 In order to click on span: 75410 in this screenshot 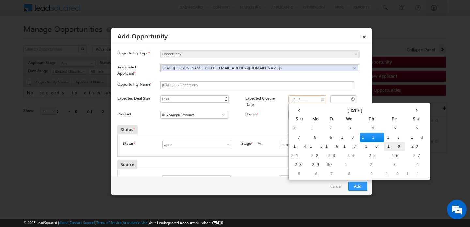, I will do `click(218, 223)`.